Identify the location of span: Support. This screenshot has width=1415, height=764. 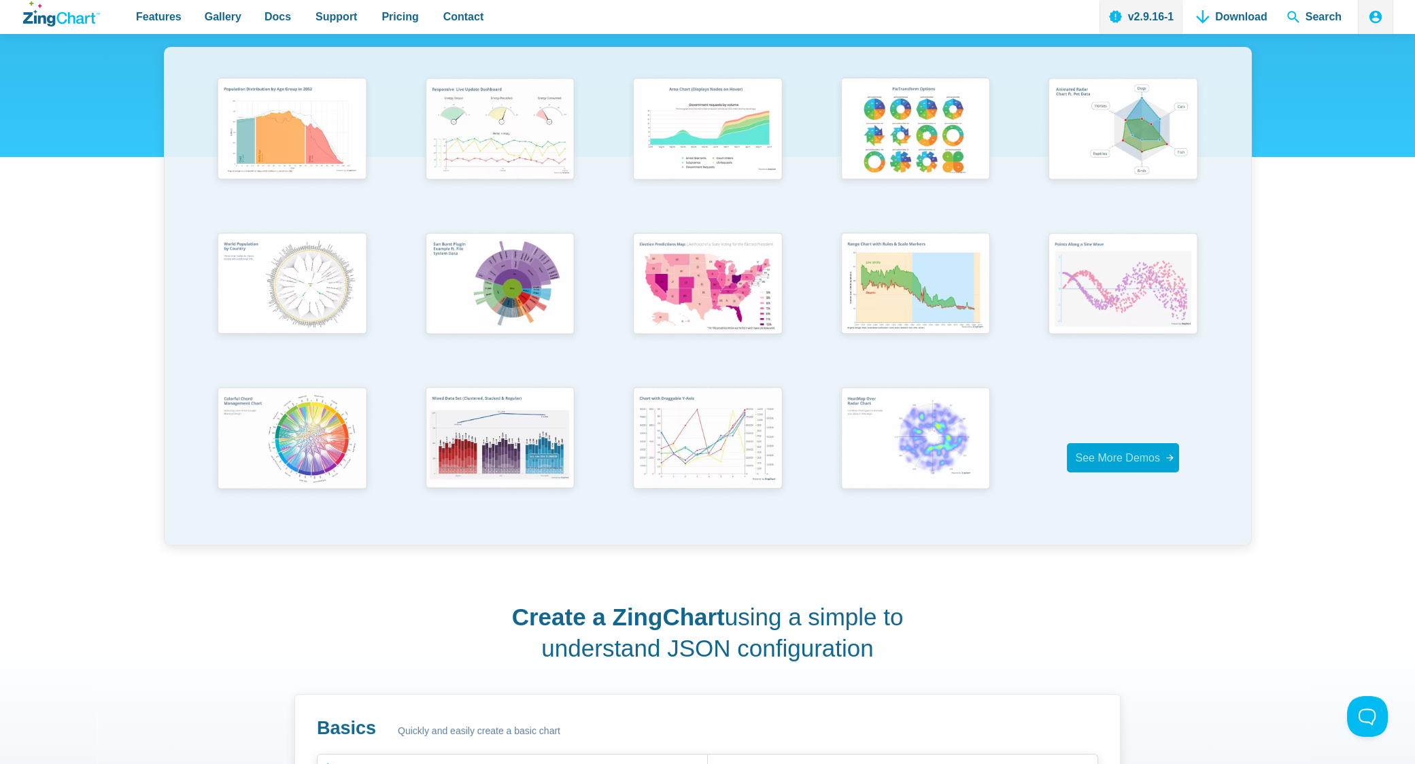
(336, 16).